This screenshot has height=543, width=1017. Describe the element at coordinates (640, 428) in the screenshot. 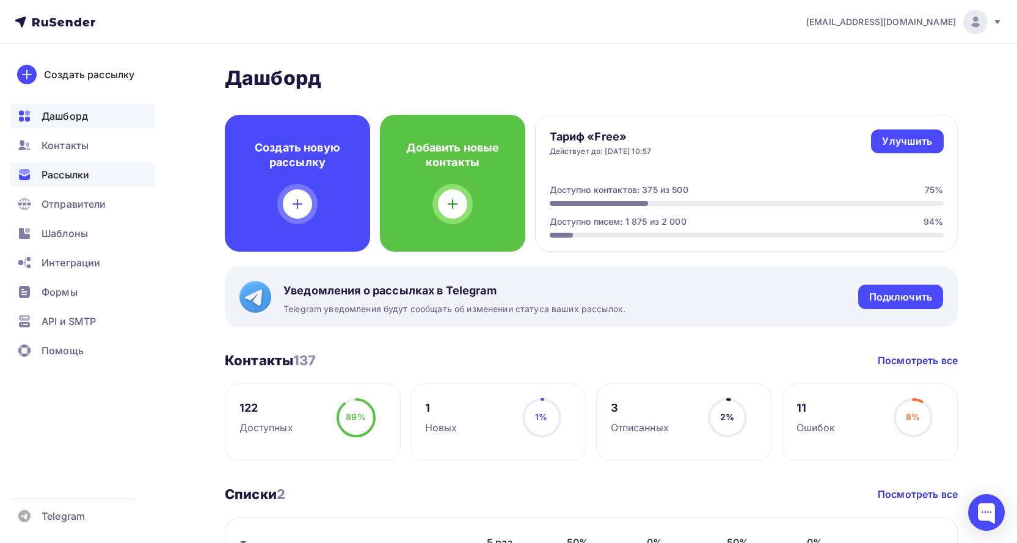

I see `div: Отписанных` at that location.